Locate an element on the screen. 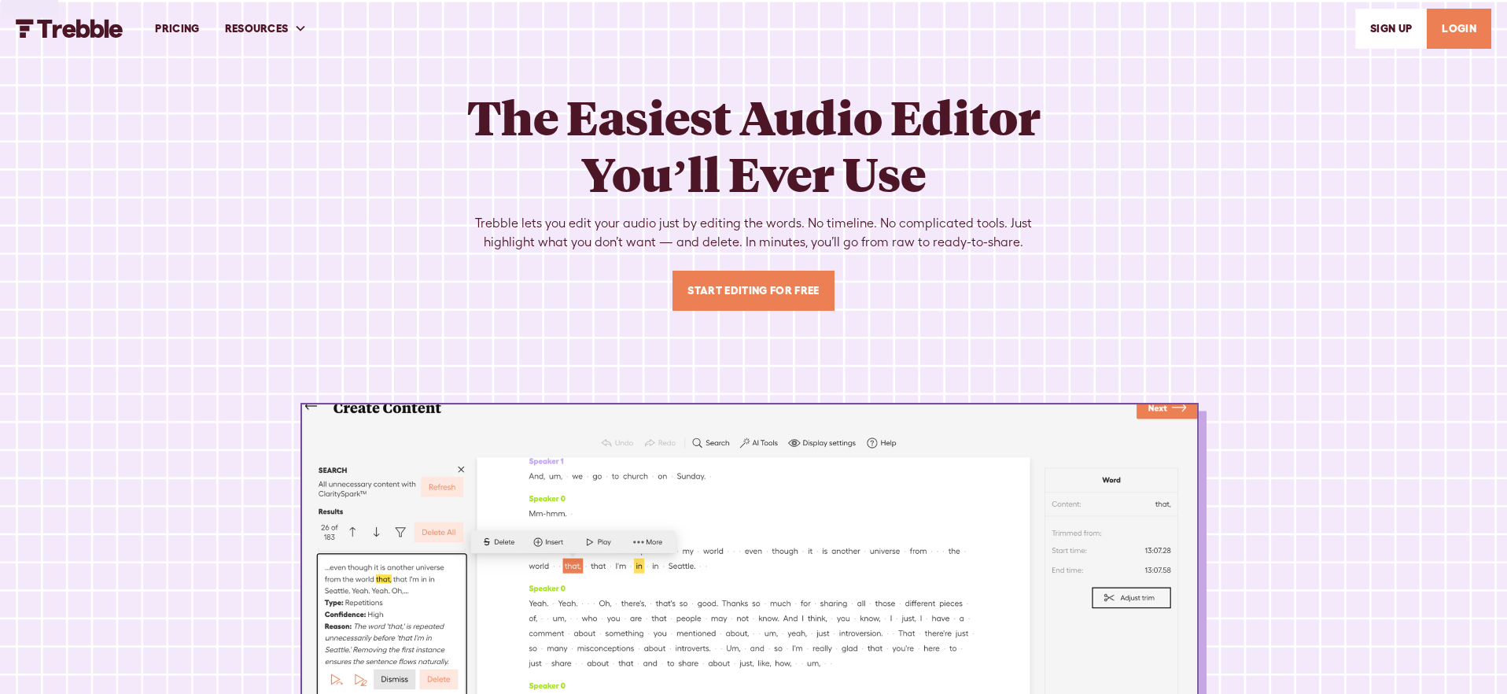 The width and height of the screenshot is (1507, 694). a: LOGIN is located at coordinates (1459, 28).